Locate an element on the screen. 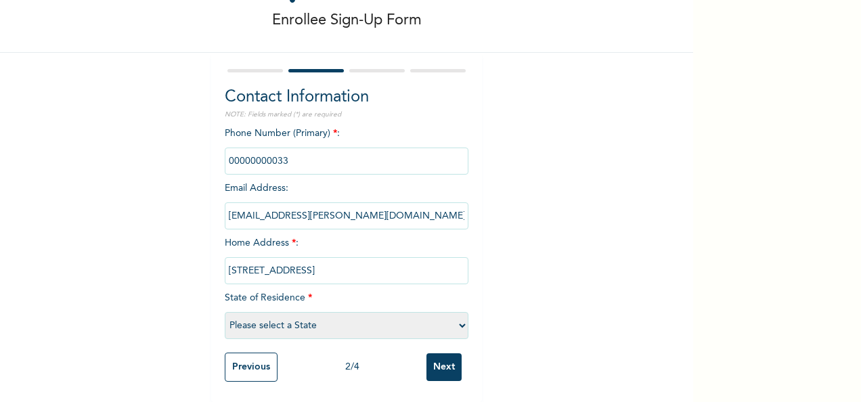 The image size is (861, 402). input: Enter email Address is located at coordinates (347, 216).